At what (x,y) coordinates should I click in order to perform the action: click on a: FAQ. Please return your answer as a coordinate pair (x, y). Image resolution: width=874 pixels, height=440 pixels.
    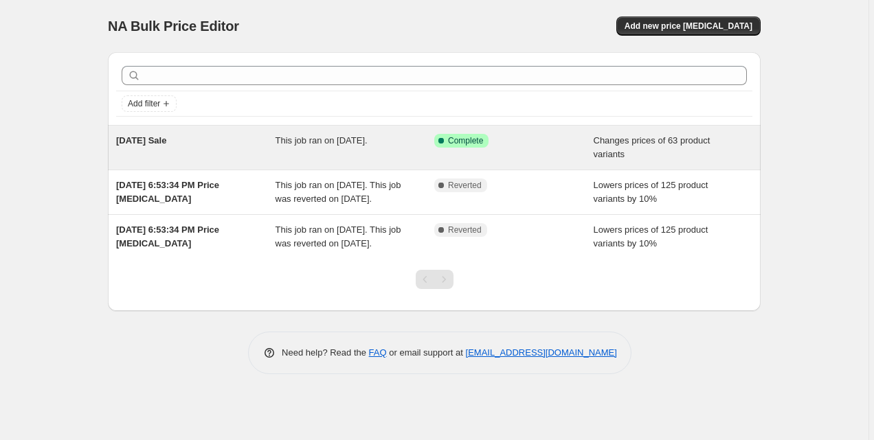
    Looking at the image, I should click on (378, 352).